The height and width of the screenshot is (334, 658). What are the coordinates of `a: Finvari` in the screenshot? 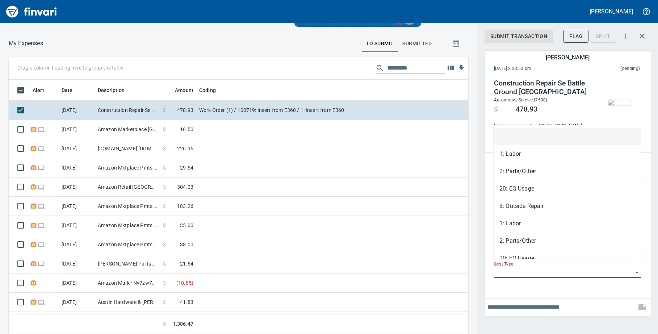 It's located at (31, 12).